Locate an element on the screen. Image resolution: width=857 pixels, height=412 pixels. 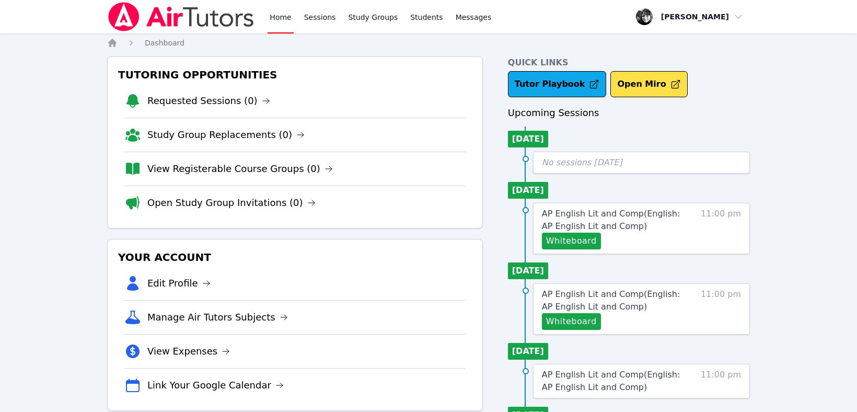
button: Open Miro is located at coordinates (649, 84).